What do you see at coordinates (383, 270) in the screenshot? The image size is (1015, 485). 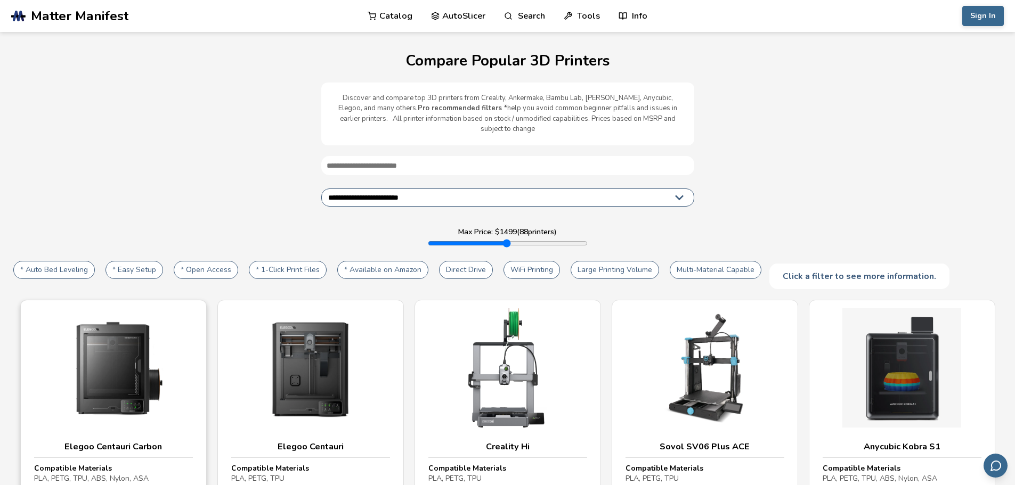 I see `button: * Available on Amazon` at bounding box center [383, 270].